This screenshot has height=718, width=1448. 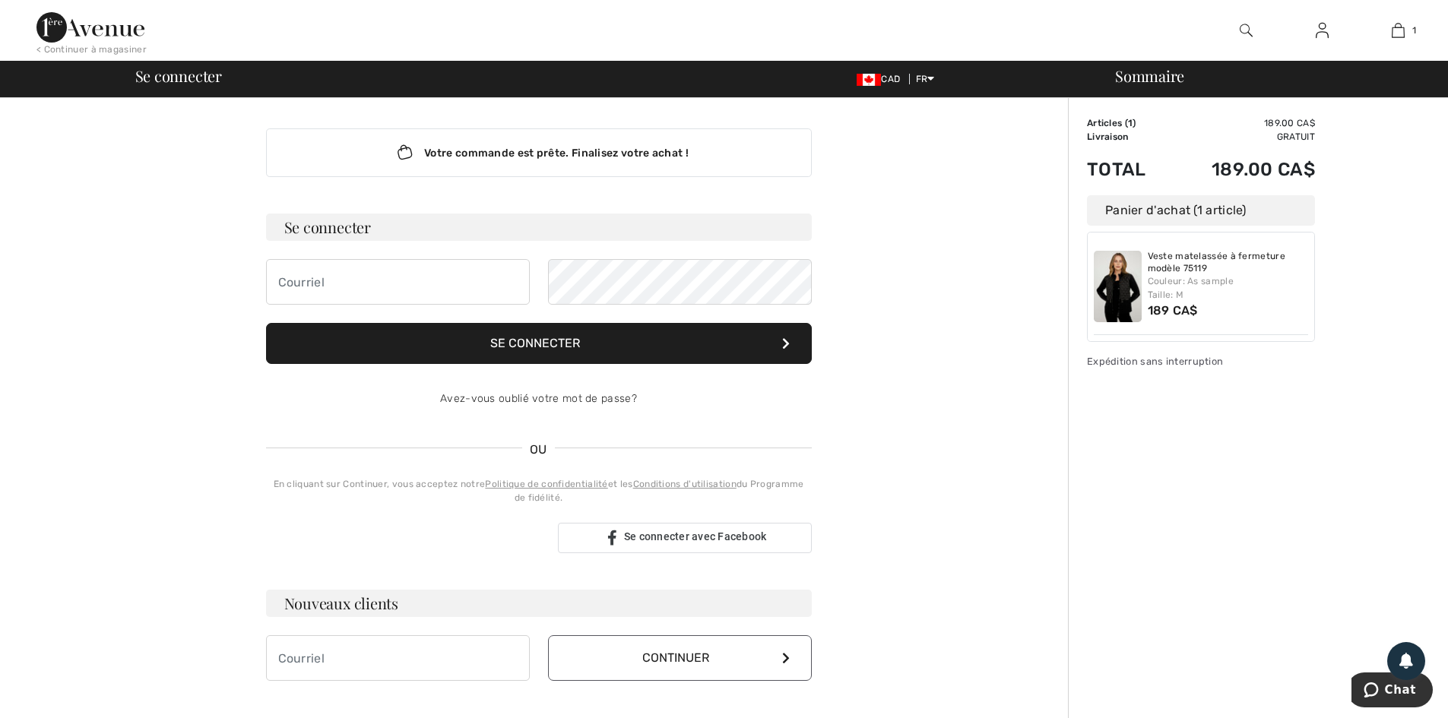 I want to click on div: Expédition sans interruption, so click(x=1201, y=361).